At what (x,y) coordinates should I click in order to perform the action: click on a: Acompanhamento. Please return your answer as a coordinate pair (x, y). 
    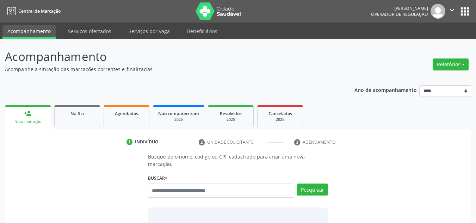
    Looking at the image, I should click on (29, 32).